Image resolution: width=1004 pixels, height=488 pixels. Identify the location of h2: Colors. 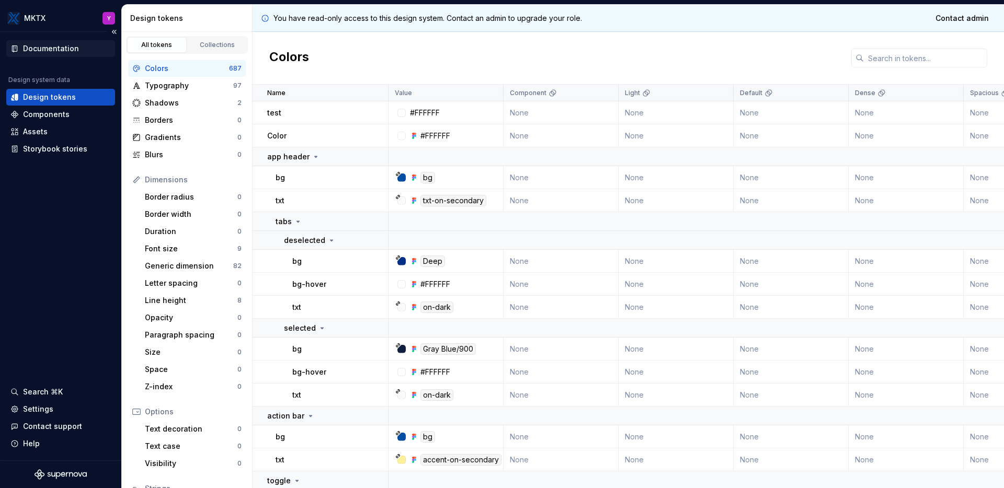
(289, 58).